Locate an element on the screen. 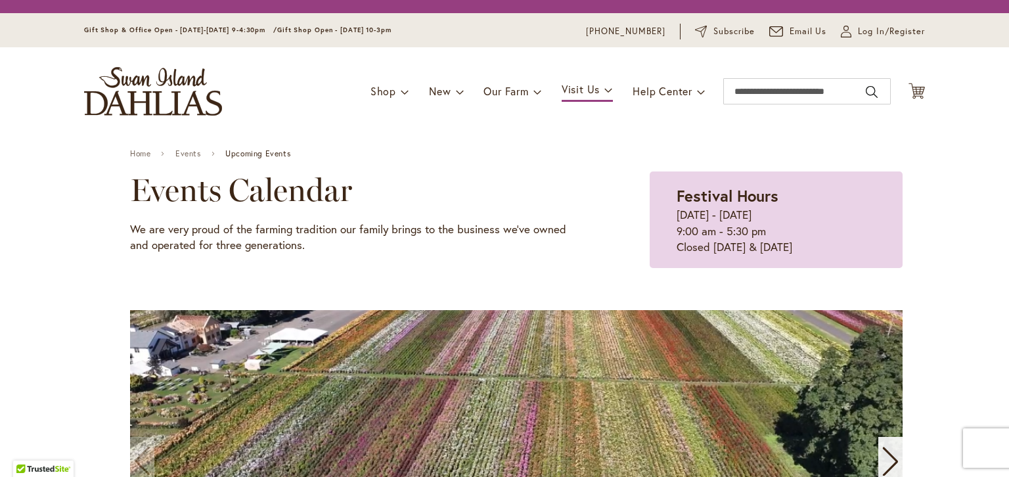 This screenshot has height=477, width=1009. span: Email Us is located at coordinates (808, 32).